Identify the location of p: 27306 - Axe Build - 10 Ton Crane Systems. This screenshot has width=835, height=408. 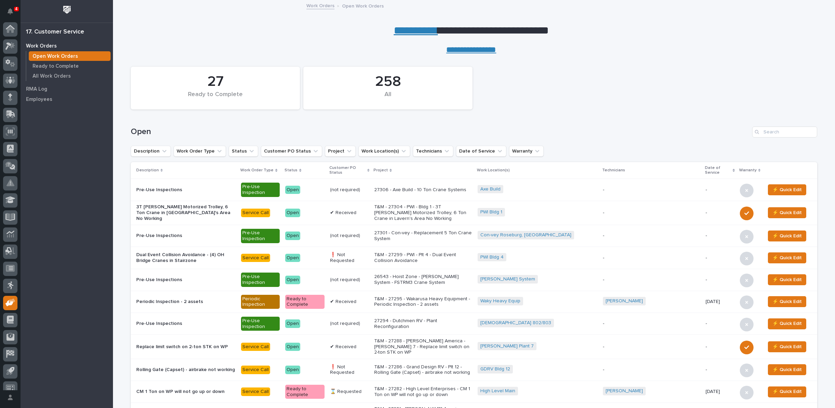
(423, 190).